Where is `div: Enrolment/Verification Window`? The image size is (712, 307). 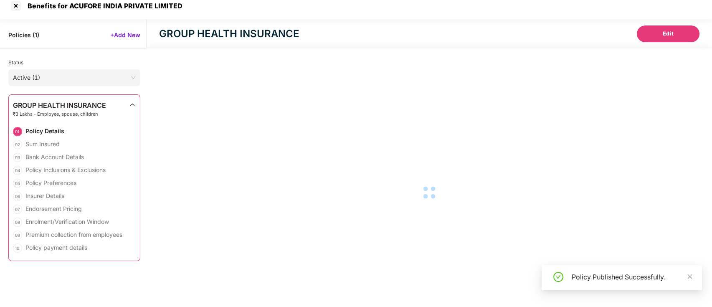
div: Enrolment/Verification Window is located at coordinates (67, 221).